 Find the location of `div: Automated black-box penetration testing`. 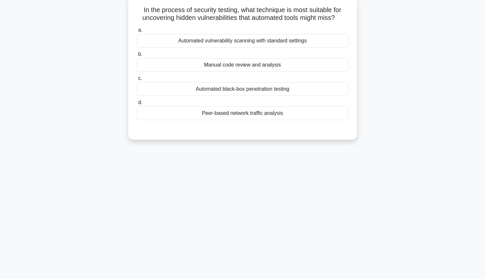

div: Automated black-box penetration testing is located at coordinates (243, 89).